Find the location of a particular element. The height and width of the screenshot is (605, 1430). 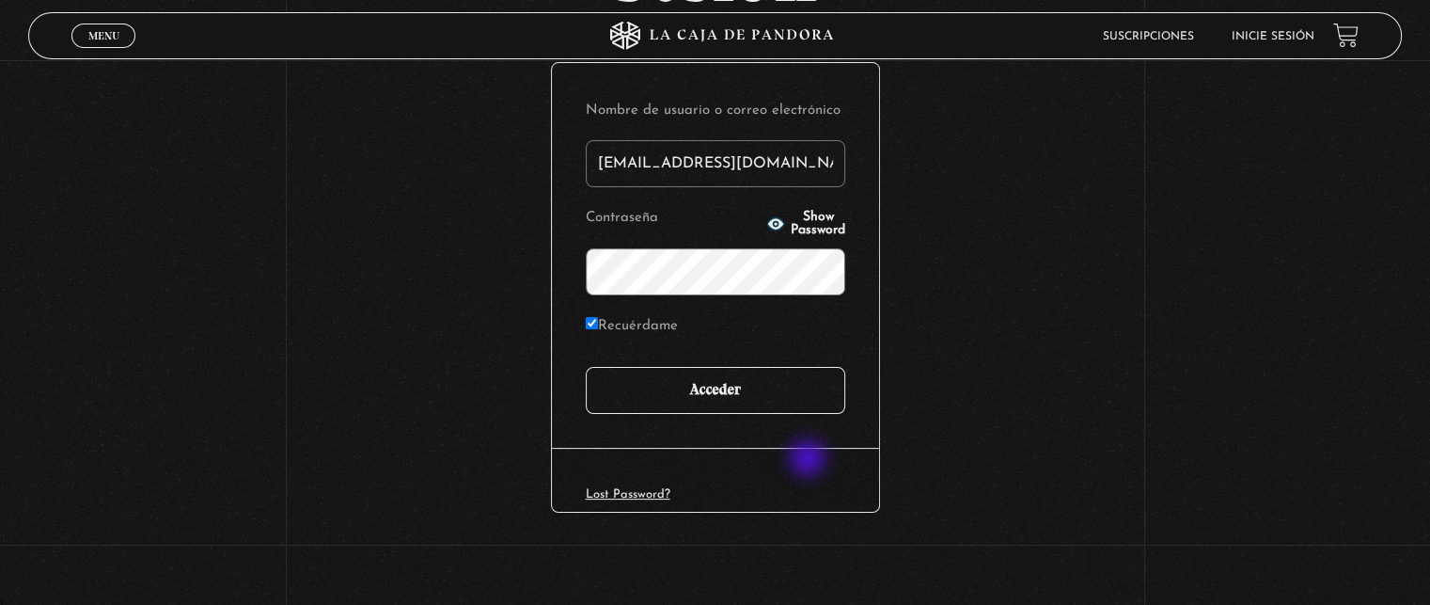

button: Show Password is located at coordinates (806, 224).